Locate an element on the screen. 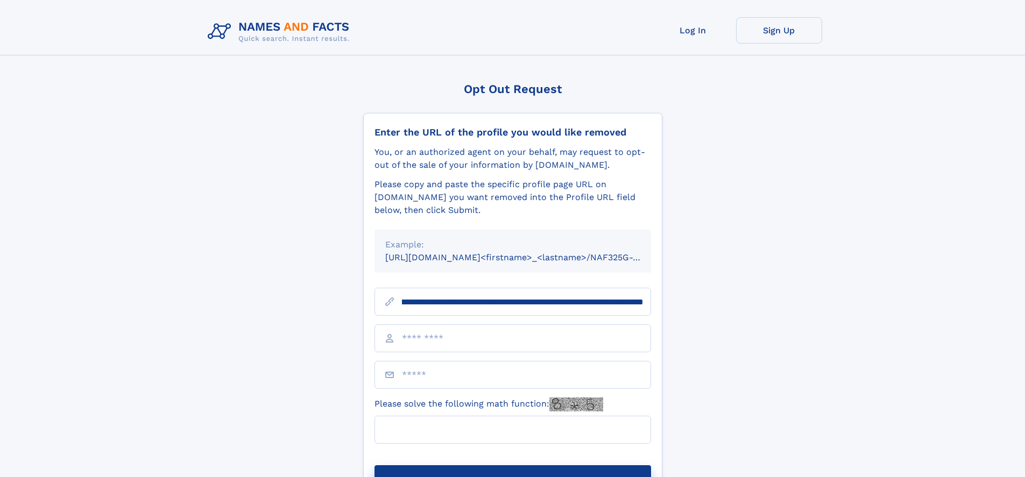 The image size is (1025, 477). a: Sign Up is located at coordinates (779, 30).